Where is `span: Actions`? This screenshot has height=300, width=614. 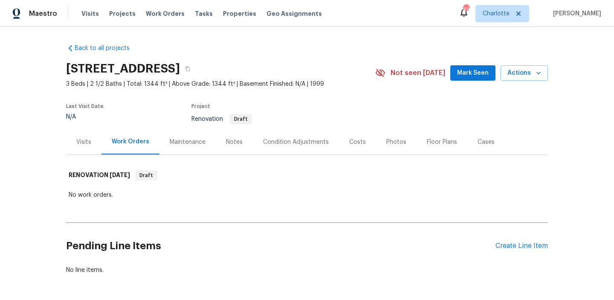
span: Actions is located at coordinates (524, 73).